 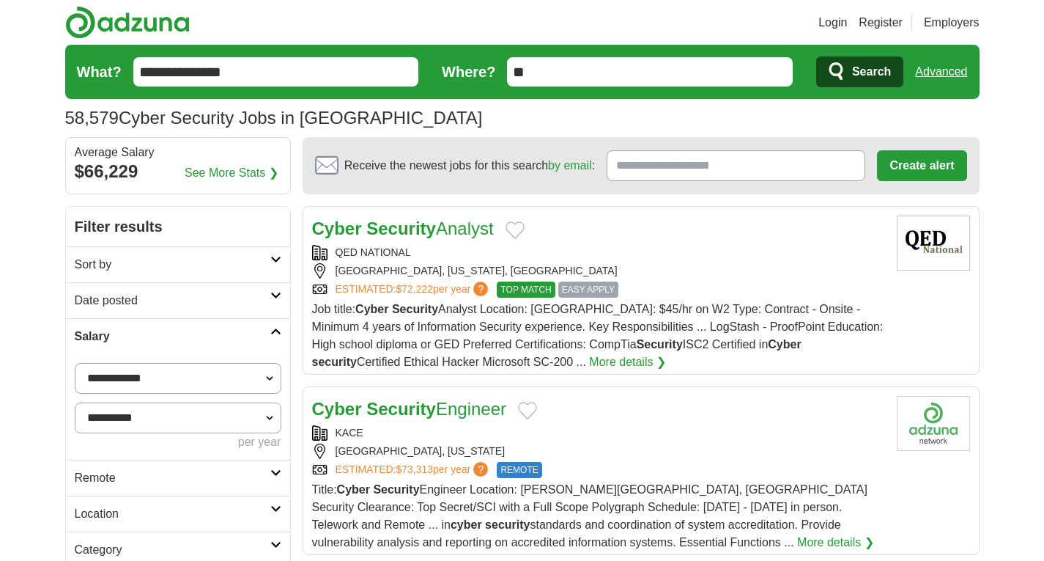 What do you see at coordinates (414, 289) in the screenshot?
I see `span: $72,222` at bounding box center [414, 289].